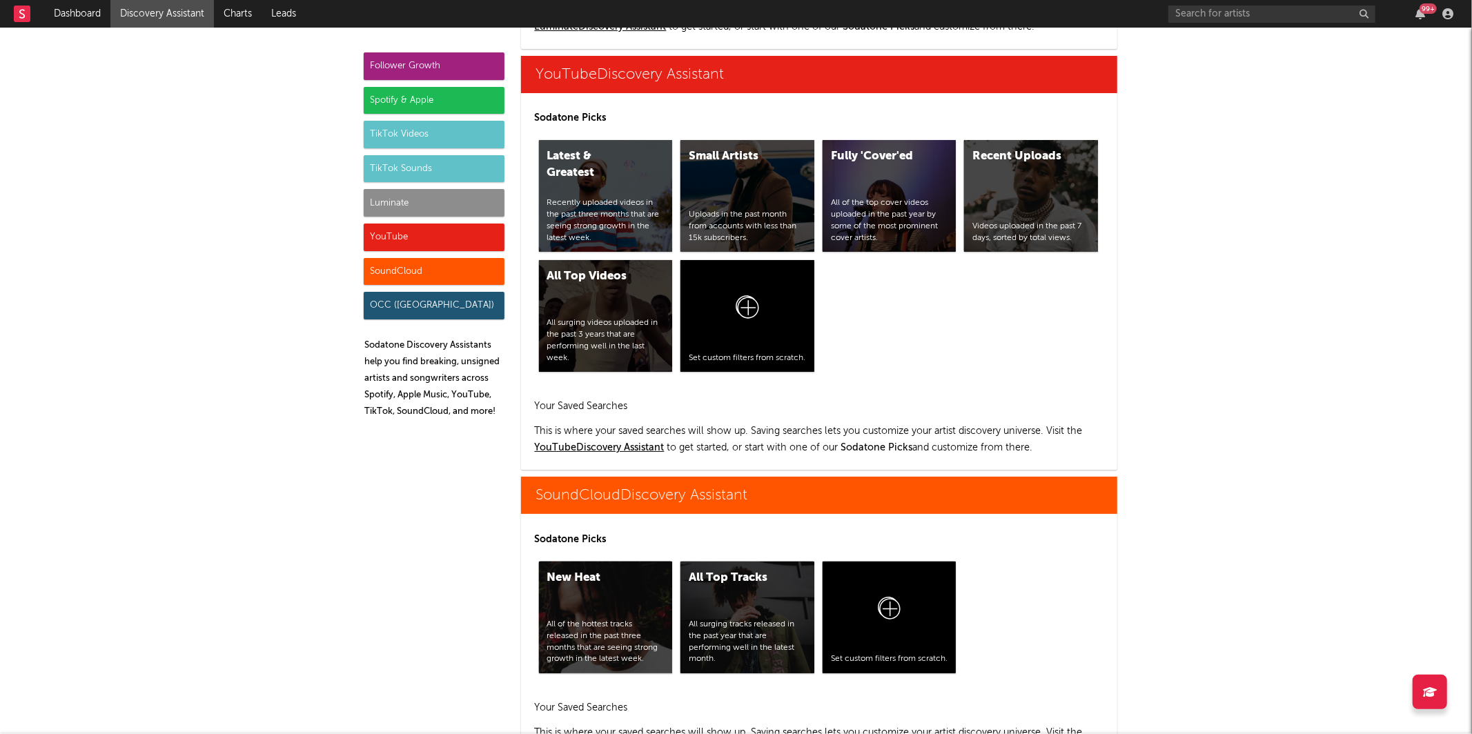 The height and width of the screenshot is (734, 1472). Describe the element at coordinates (819, 495) in the screenshot. I see `a: SoundCloudDiscovery Assistant` at that location.